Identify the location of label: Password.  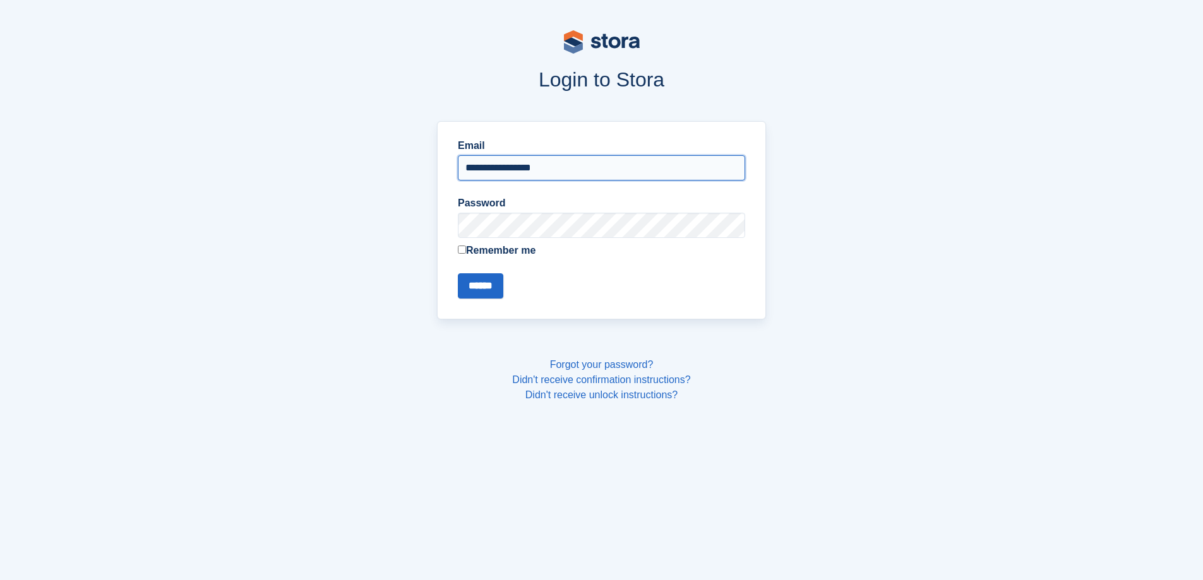
(601, 203).